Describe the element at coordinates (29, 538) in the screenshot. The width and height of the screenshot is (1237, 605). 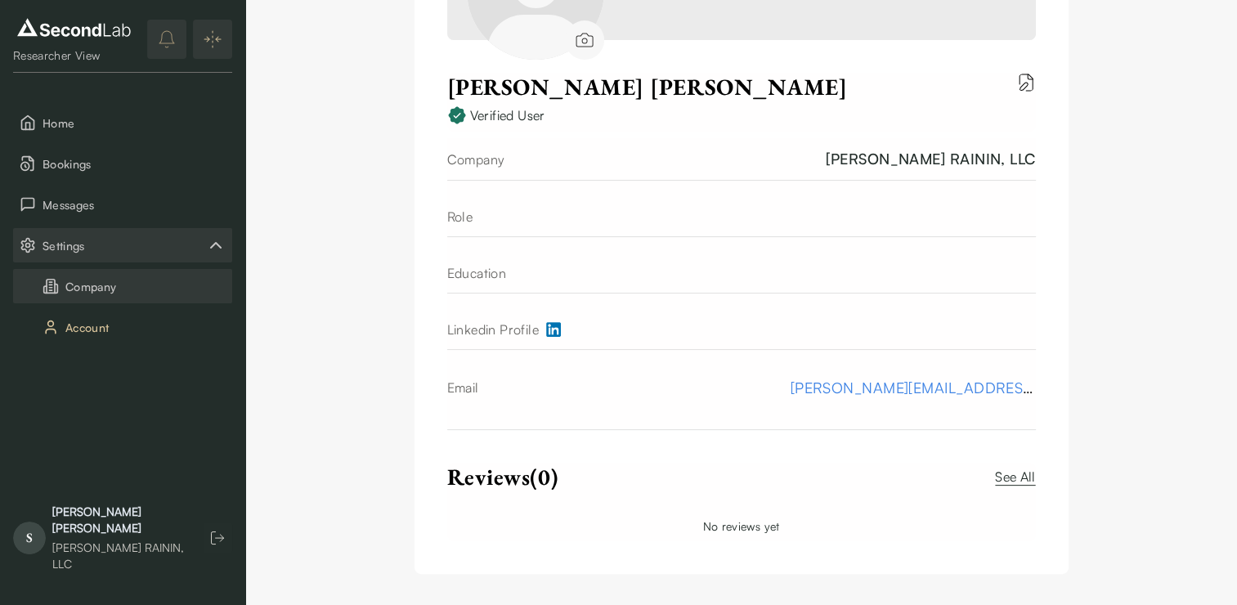
I see `span: S` at that location.